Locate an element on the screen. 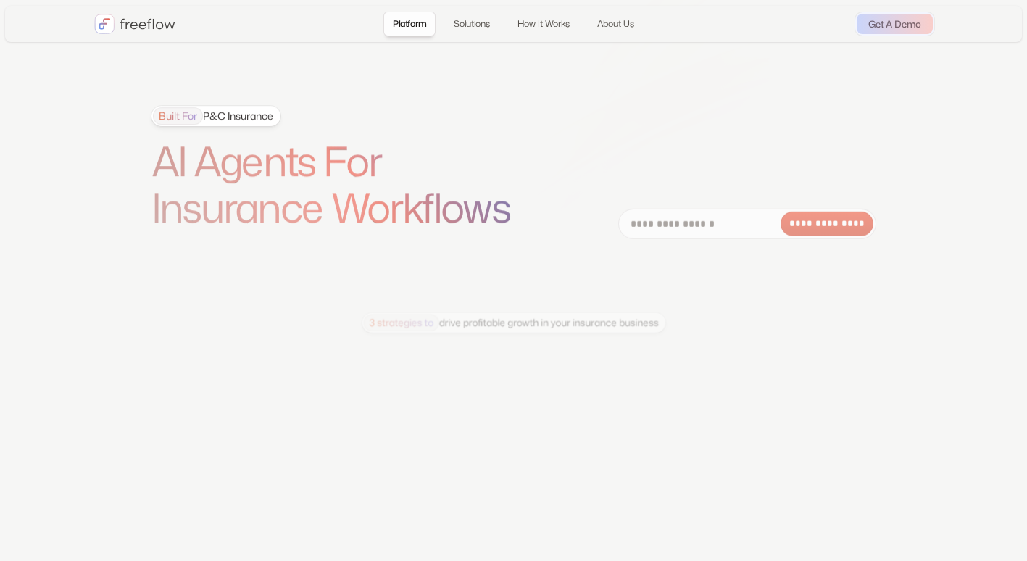 The height and width of the screenshot is (561, 1027). div: Cut out 90% of the time spent on routine tasks such as sending EOIs, updating mortgagee clauses, ... is located at coordinates (513, 445).